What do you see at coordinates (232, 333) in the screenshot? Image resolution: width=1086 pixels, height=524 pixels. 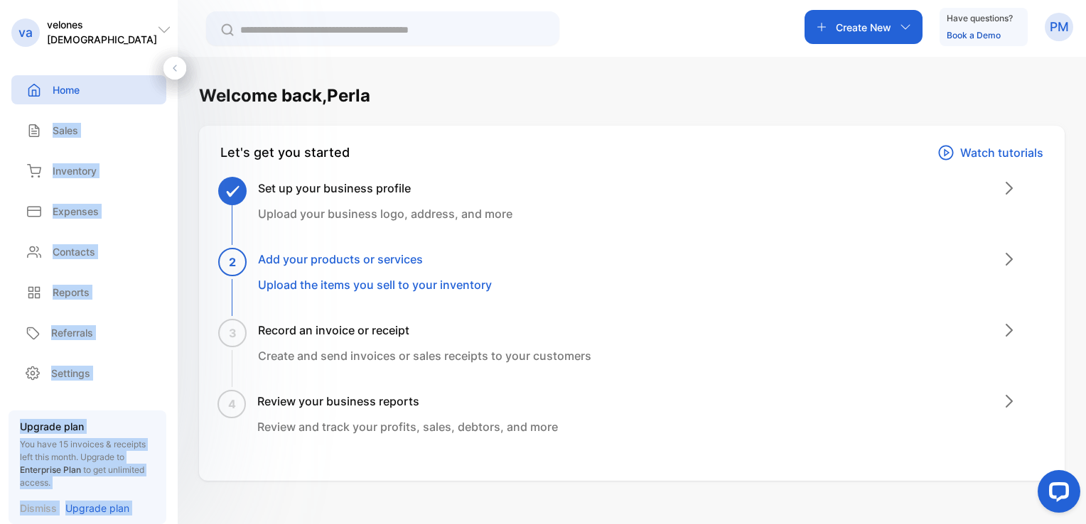 I see `span: 3` at bounding box center [232, 333].